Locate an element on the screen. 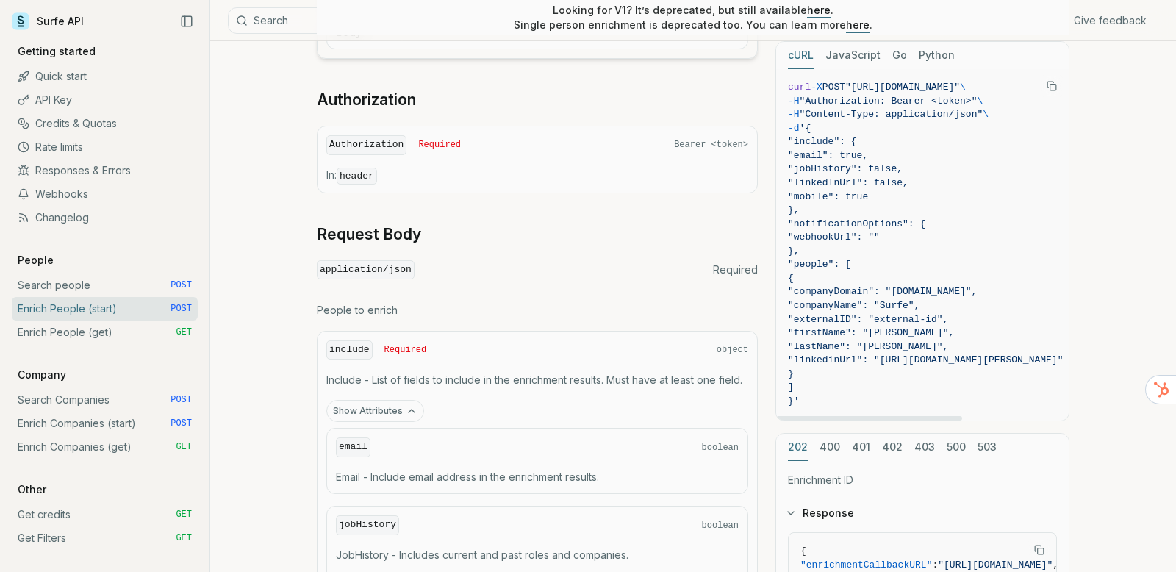 The width and height of the screenshot is (1176, 572). button: 202 is located at coordinates (798, 447).